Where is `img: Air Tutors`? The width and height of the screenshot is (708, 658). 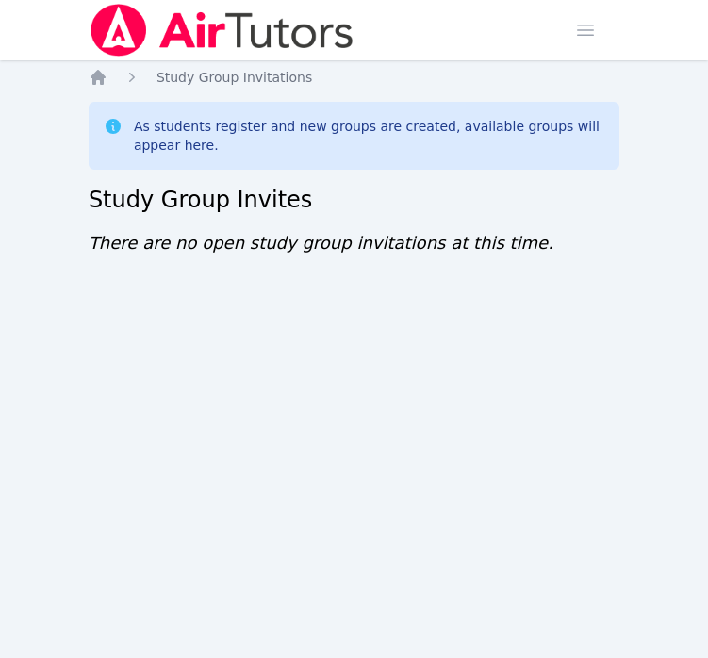 img: Air Tutors is located at coordinates (221, 30).